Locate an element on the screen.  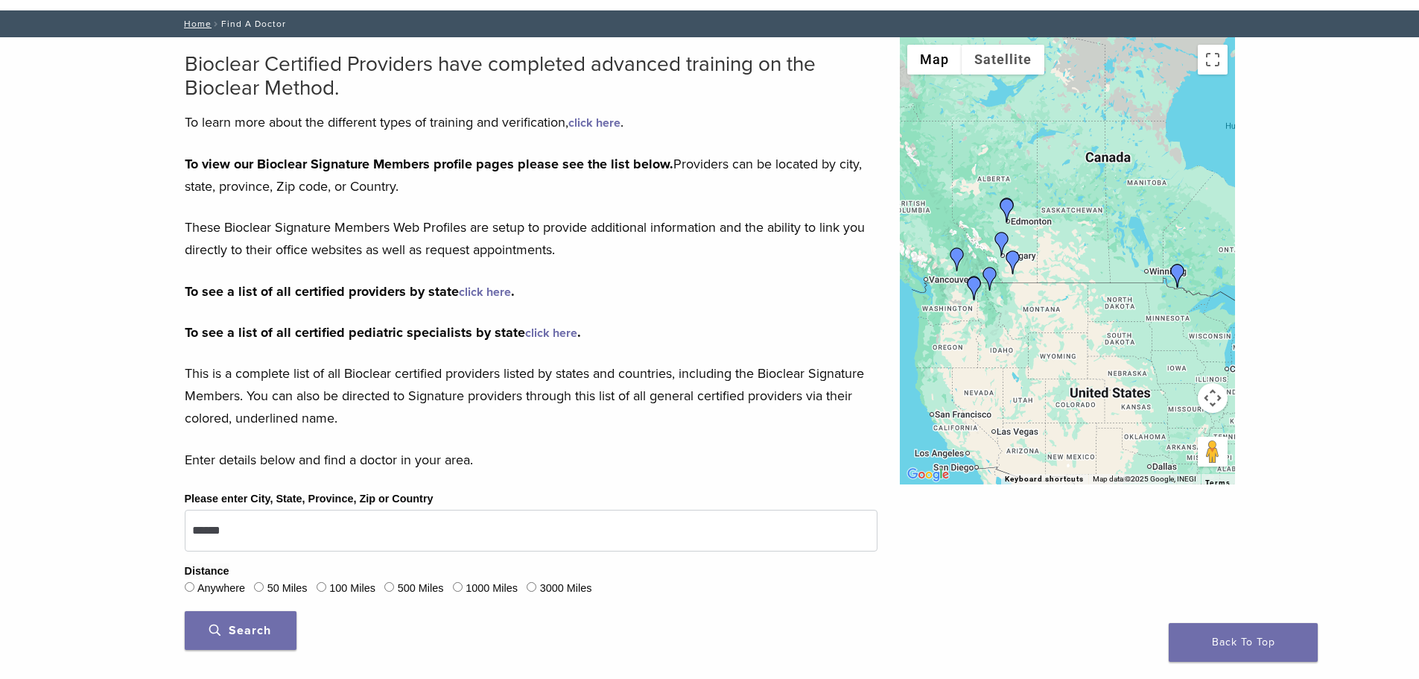
button: Map camera controls is located at coordinates (1213, 398).